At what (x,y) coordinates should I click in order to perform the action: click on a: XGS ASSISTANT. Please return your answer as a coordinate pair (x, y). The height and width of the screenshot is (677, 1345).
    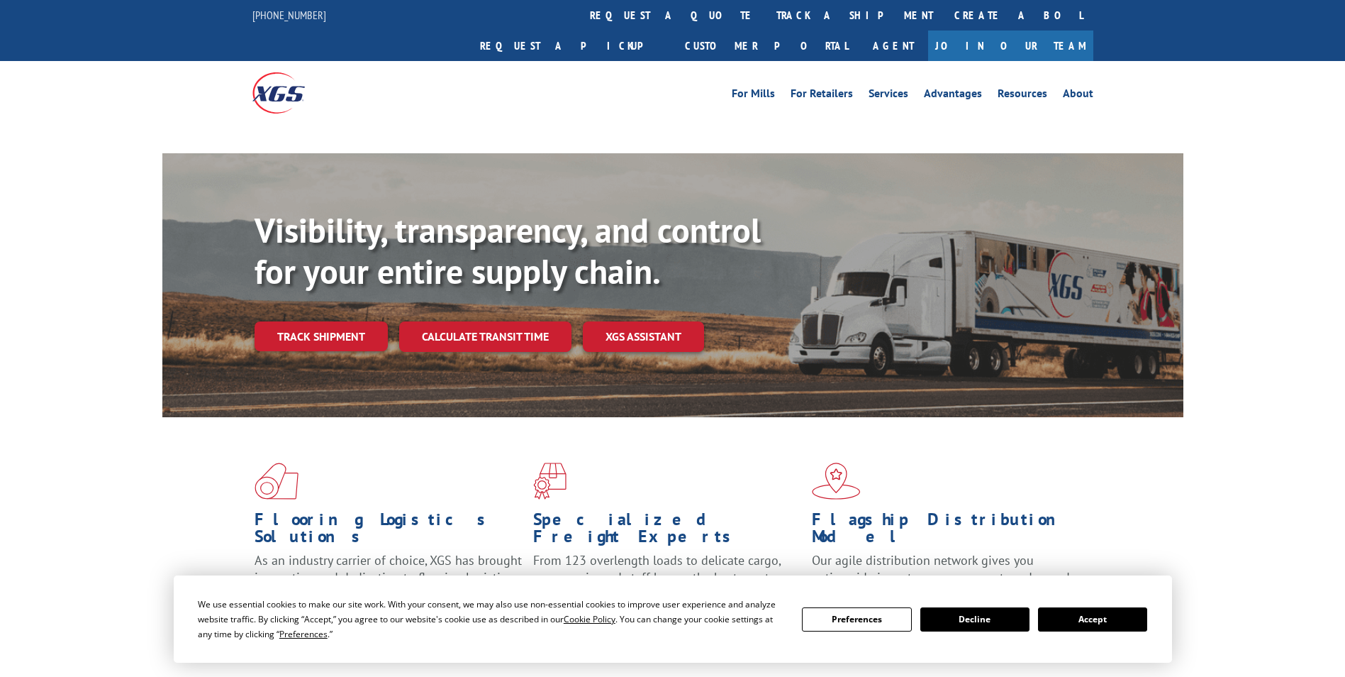
    Looking at the image, I should click on (643, 336).